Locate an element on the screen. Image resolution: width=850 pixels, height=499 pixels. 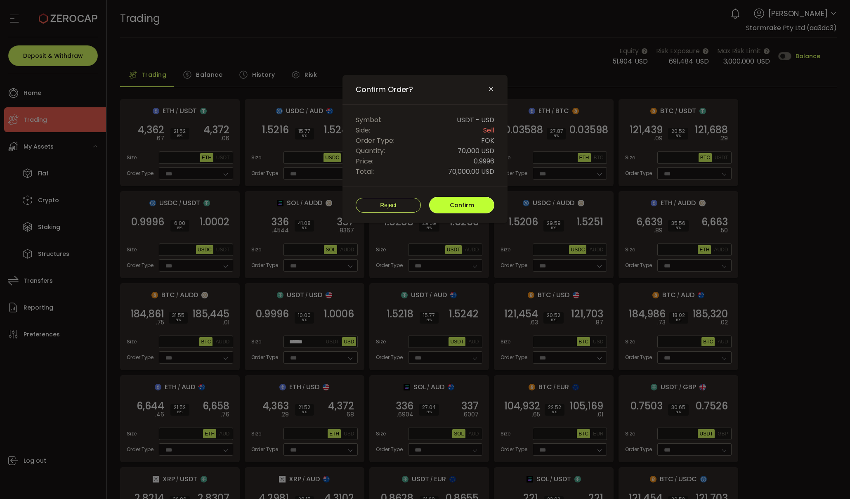
button: Reject is located at coordinates (388, 205).